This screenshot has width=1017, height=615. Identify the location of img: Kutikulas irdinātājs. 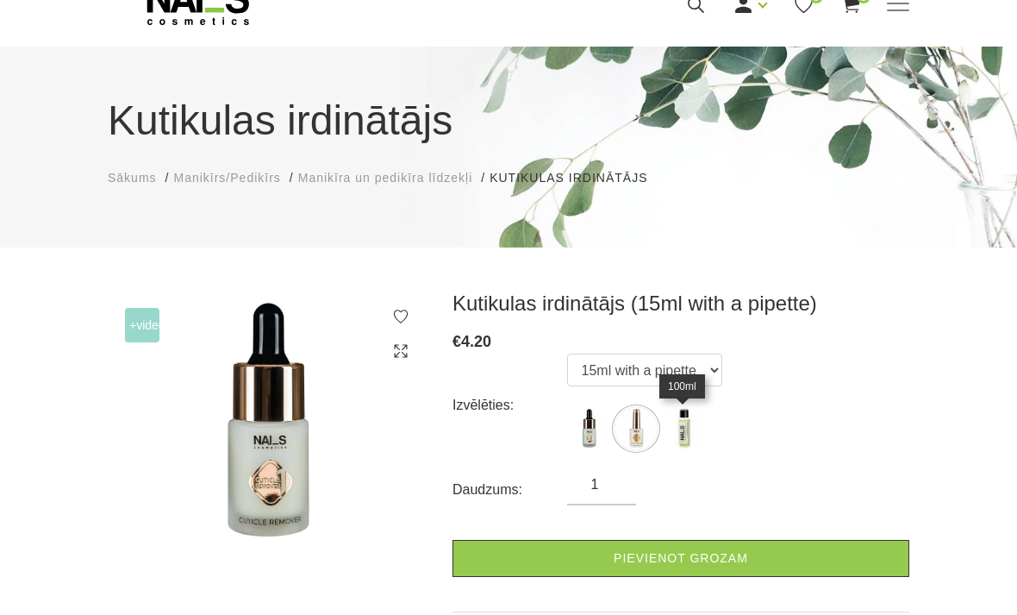
(267, 421).